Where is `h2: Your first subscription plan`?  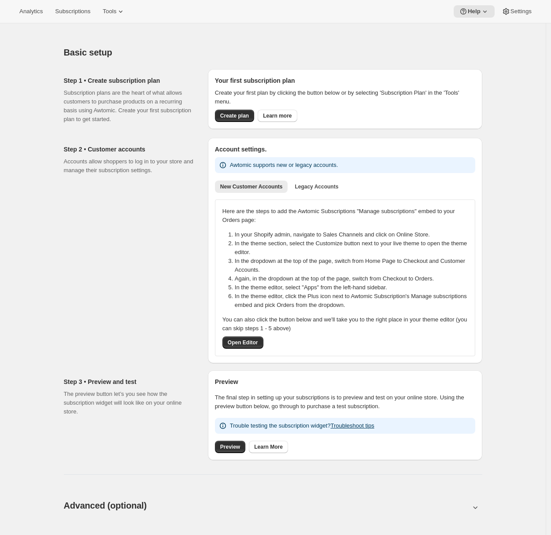
h2: Your first subscription plan is located at coordinates (345, 81).